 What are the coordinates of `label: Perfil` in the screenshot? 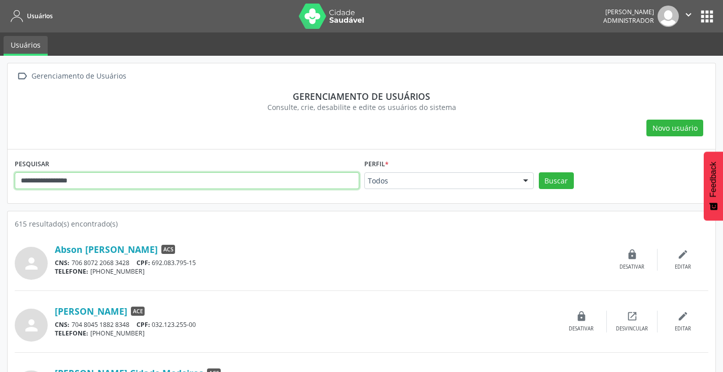 It's located at (376, 164).